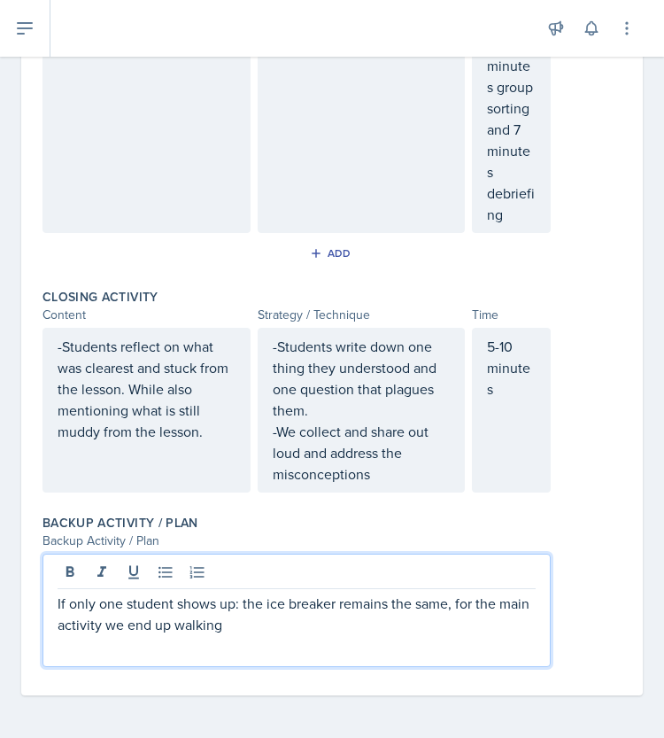 The height and width of the screenshot is (738, 664). What do you see at coordinates (332, 253) in the screenshot?
I see `button: Add` at bounding box center [332, 253].